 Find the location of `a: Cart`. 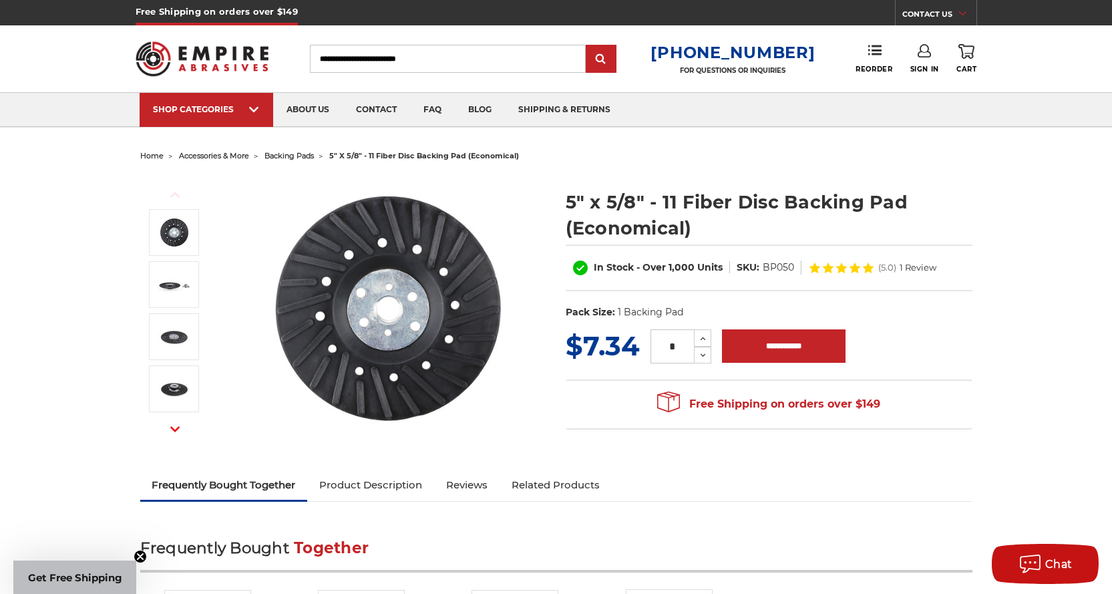

a: Cart is located at coordinates (967, 59).